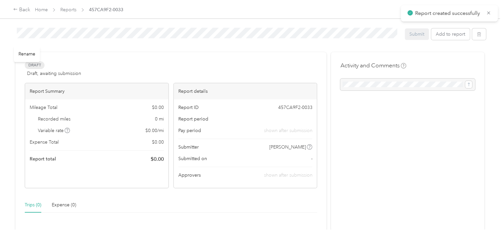 Image resolution: width=503 pixels, height=241 pixels. Describe the element at coordinates (190, 130) in the screenshot. I see `span: Pay period` at that location.